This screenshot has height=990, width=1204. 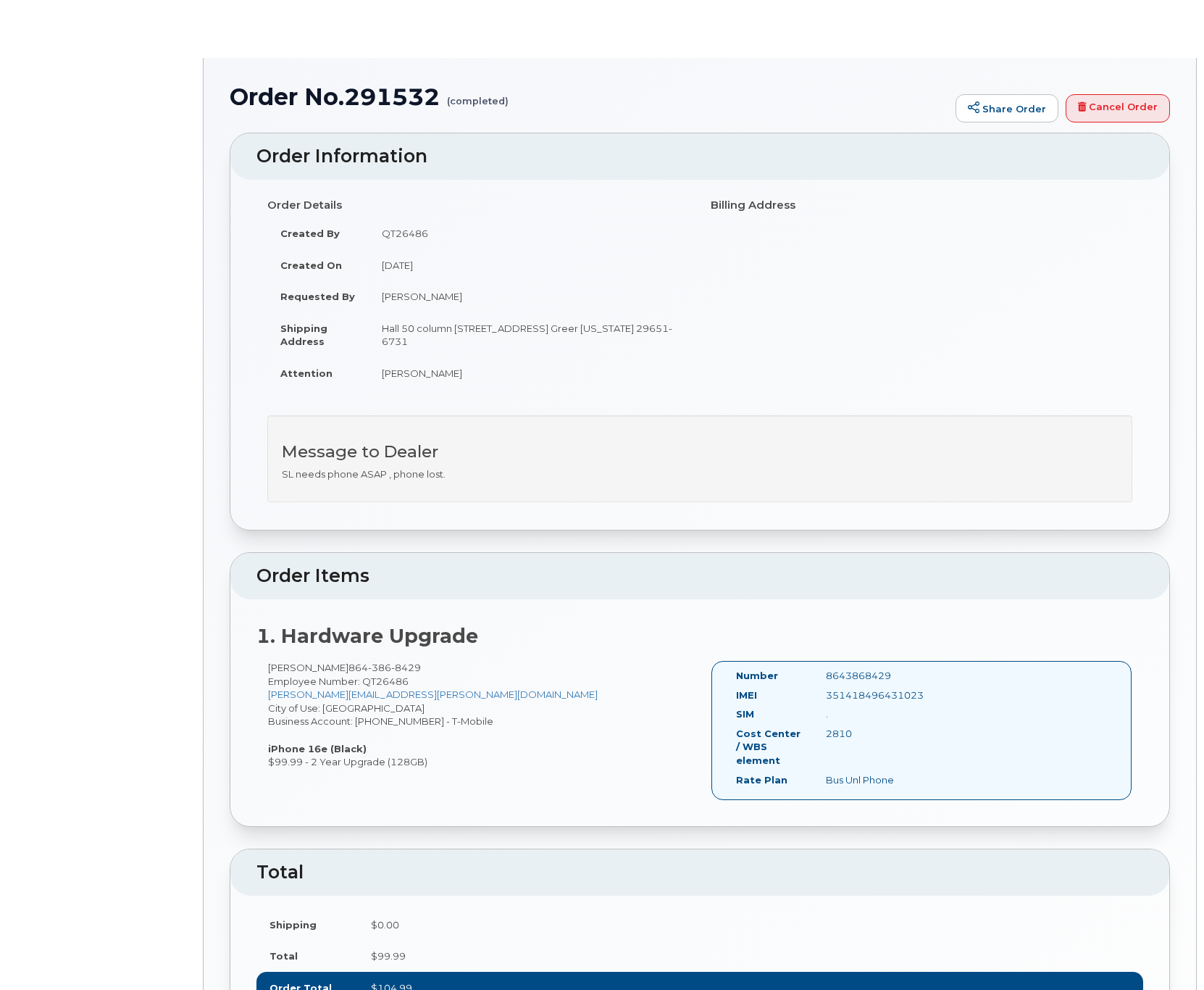 What do you see at coordinates (699, 451) in the screenshot?
I see `h3: Message to Dealer` at bounding box center [699, 451].